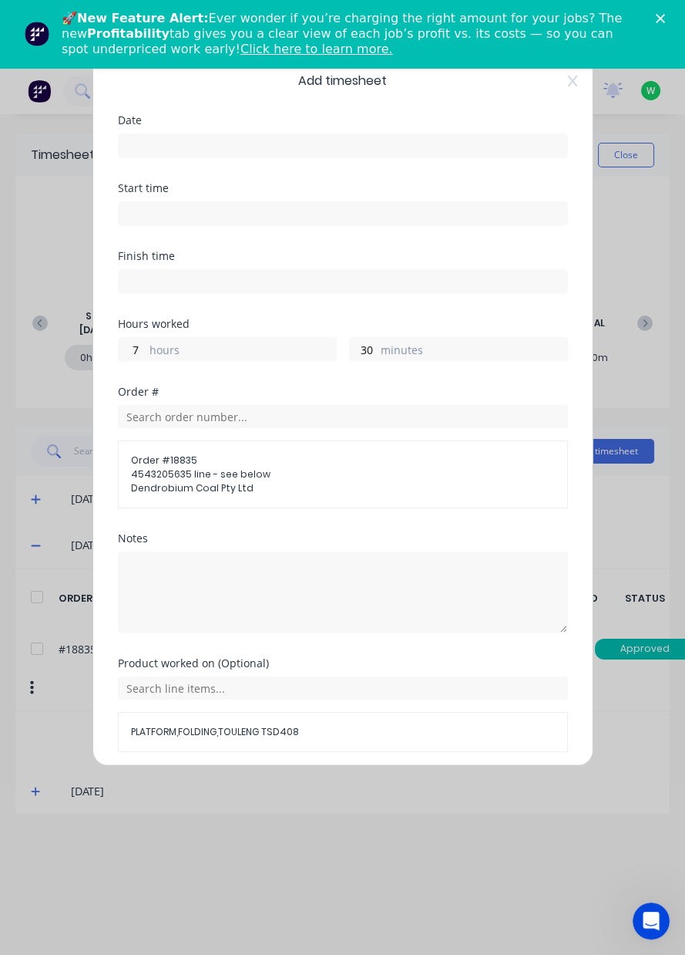  Describe the element at coordinates (343, 392) in the screenshot. I see `div: Order #` at that location.